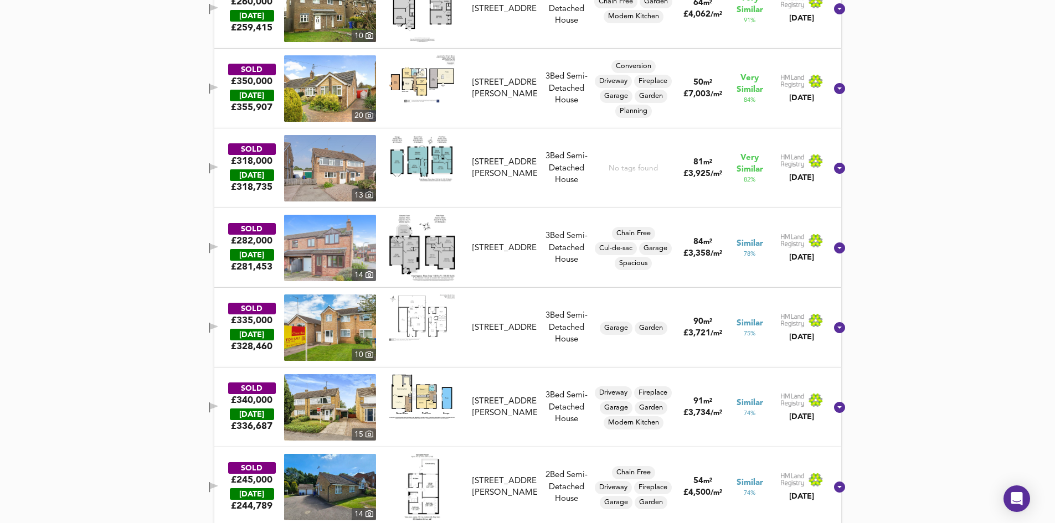 The width and height of the screenshot is (1055, 523). I want to click on span: 74 %, so click(749, 414).